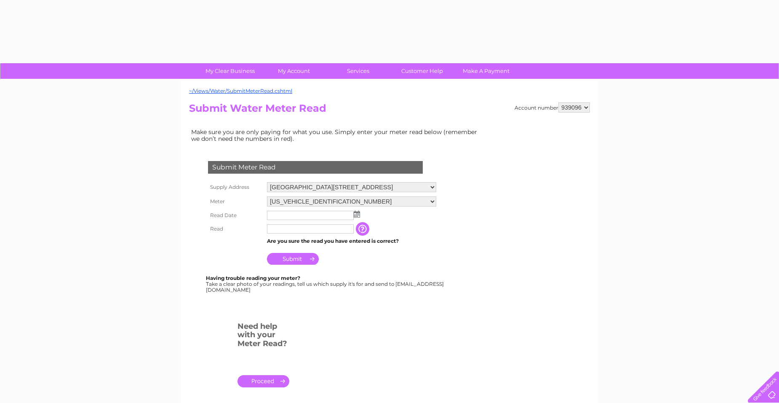 The width and height of the screenshot is (779, 403). What do you see at coordinates (235, 215) in the screenshot?
I see `th: Read Date` at bounding box center [235, 215].